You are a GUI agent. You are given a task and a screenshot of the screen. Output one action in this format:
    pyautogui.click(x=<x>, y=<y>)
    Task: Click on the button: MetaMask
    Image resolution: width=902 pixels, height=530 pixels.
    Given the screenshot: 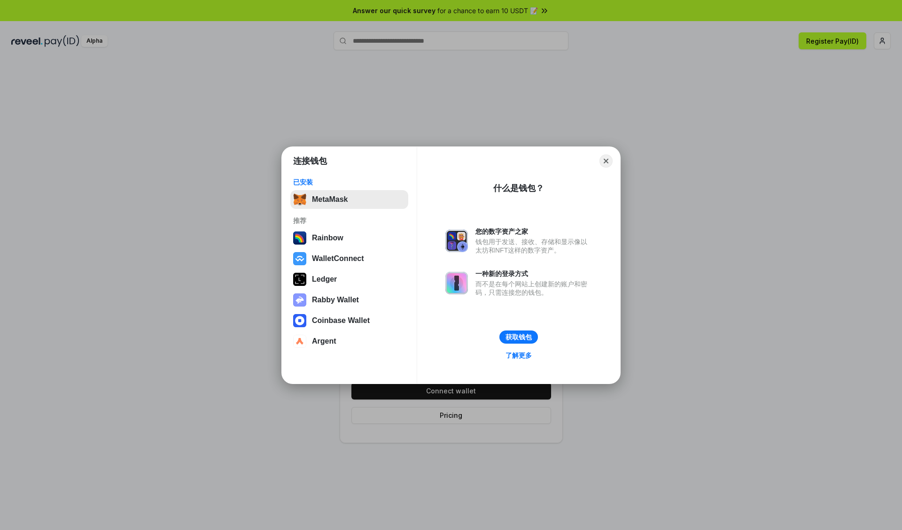 What is the action you would take?
    pyautogui.click(x=349, y=200)
    